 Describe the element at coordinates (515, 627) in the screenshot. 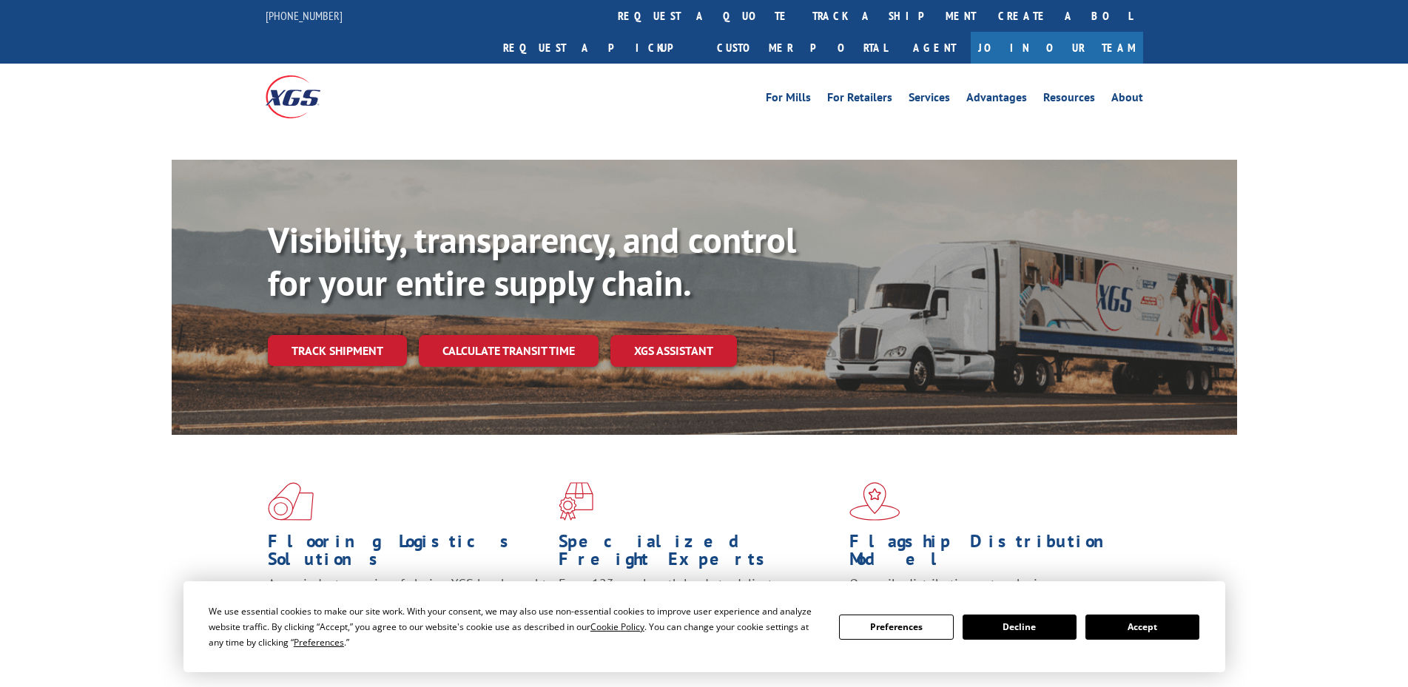

I see `div: We use essential cookies to make our site work. With your consent, we may also use non-essential ...` at that location.